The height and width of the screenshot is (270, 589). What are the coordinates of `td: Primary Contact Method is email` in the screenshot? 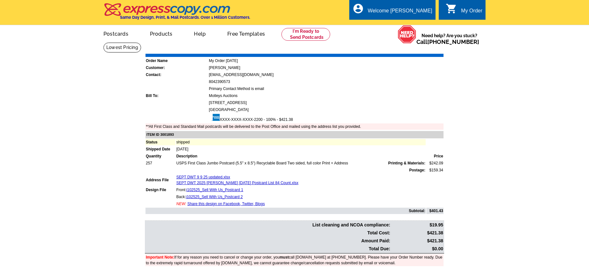 It's located at (326, 89).